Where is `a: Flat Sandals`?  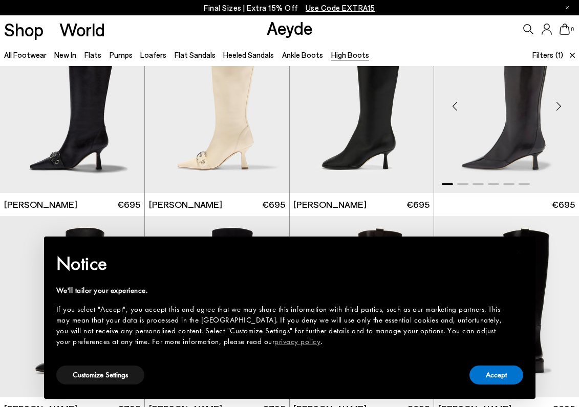
a: Flat Sandals is located at coordinates (195, 55).